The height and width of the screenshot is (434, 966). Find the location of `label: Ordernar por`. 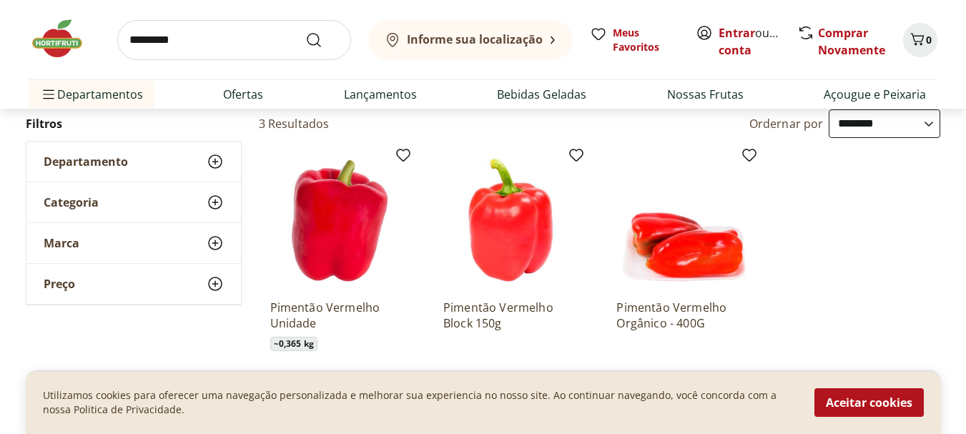

label: Ordernar por is located at coordinates (786, 124).